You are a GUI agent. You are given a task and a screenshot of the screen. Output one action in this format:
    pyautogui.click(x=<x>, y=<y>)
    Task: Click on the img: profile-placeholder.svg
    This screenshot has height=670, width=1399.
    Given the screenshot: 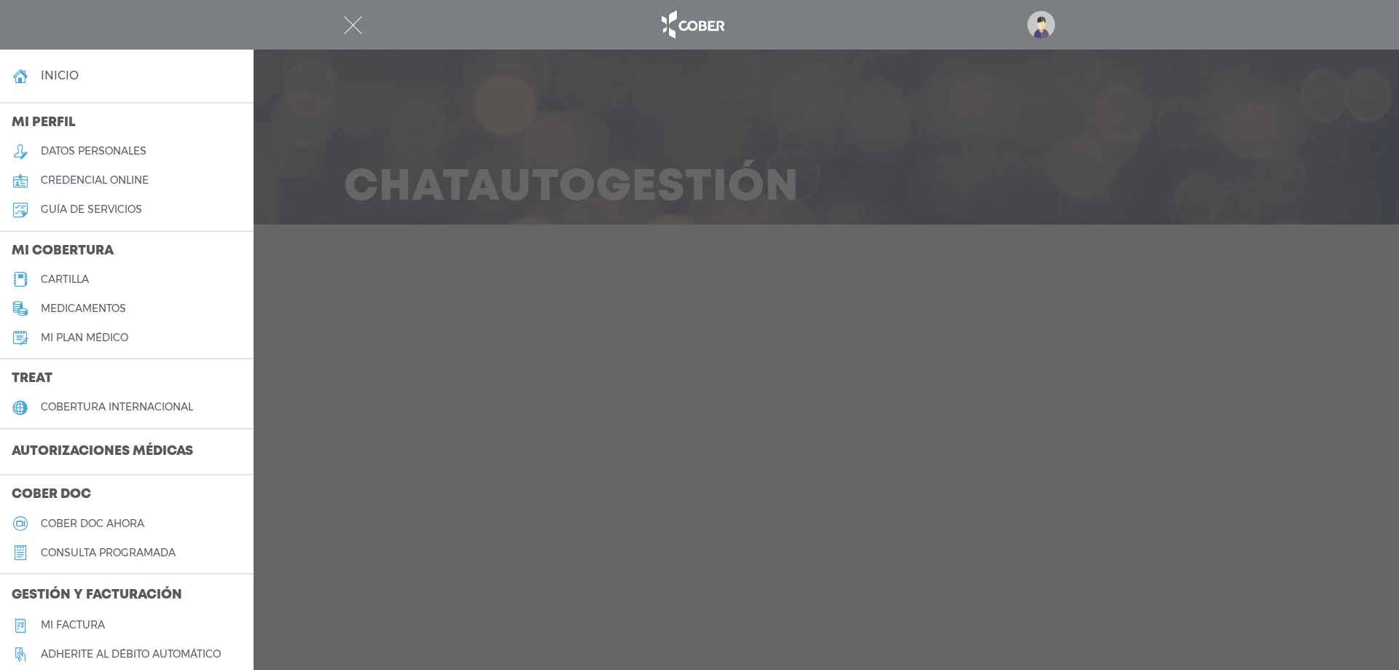 What is the action you would take?
    pyautogui.click(x=1041, y=25)
    